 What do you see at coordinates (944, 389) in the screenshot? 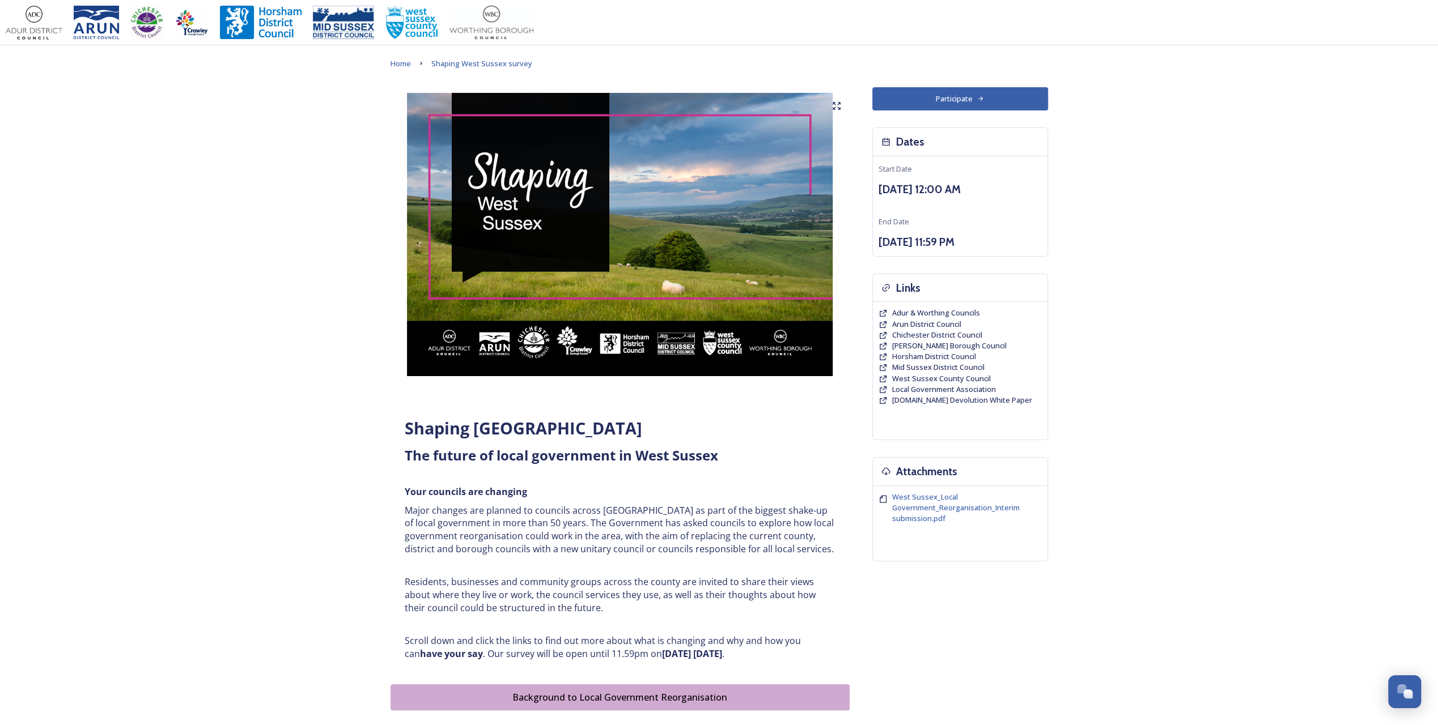
I see `a: Local Government Association` at bounding box center [944, 389].